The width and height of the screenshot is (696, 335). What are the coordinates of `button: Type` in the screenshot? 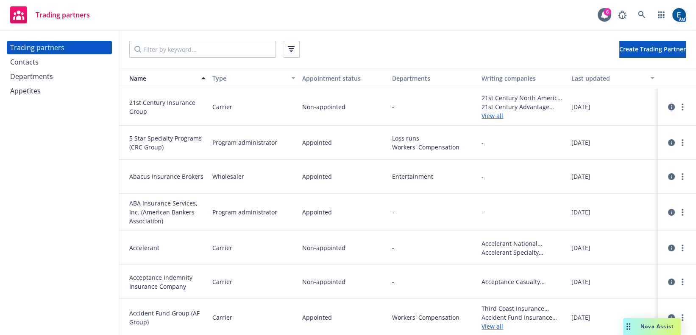 It's located at (254, 78).